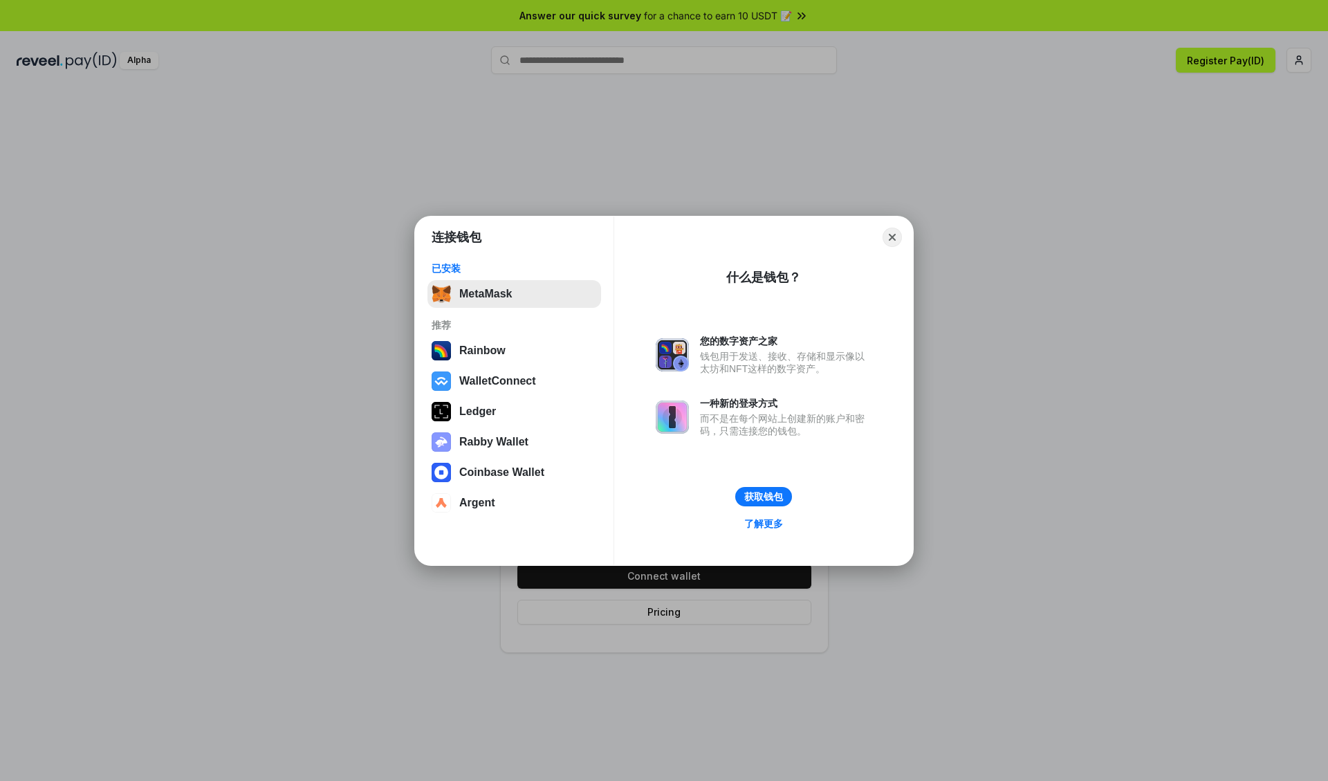 The width and height of the screenshot is (1328, 781). What do you see at coordinates (514, 268) in the screenshot?
I see `div: 已安装` at bounding box center [514, 268].